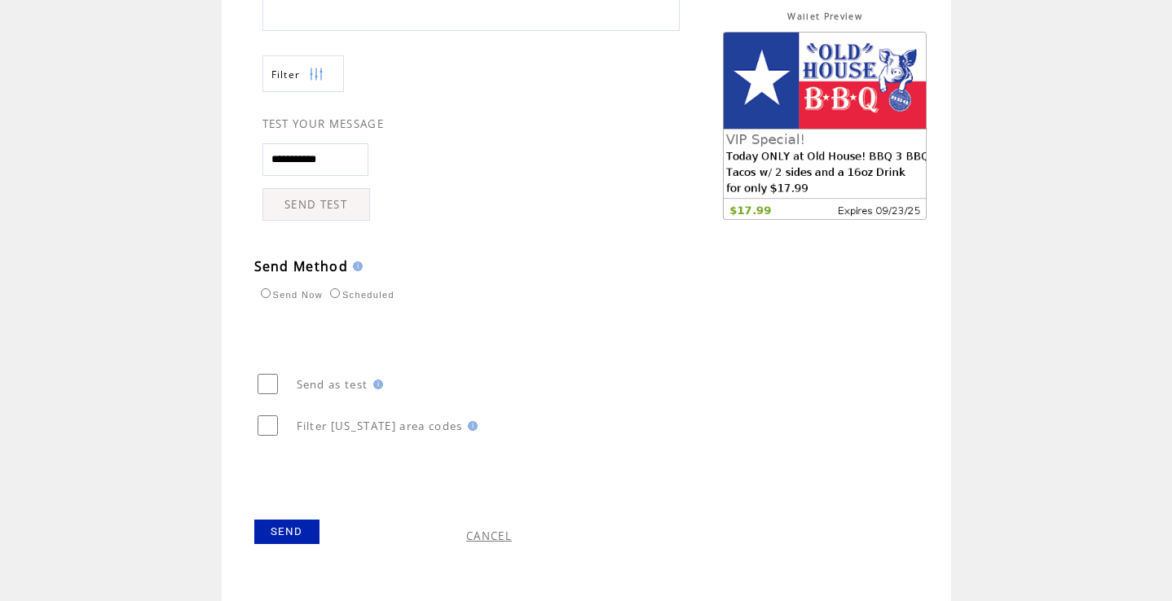 The height and width of the screenshot is (601, 1172). I want to click on a: Filter, so click(303, 73).